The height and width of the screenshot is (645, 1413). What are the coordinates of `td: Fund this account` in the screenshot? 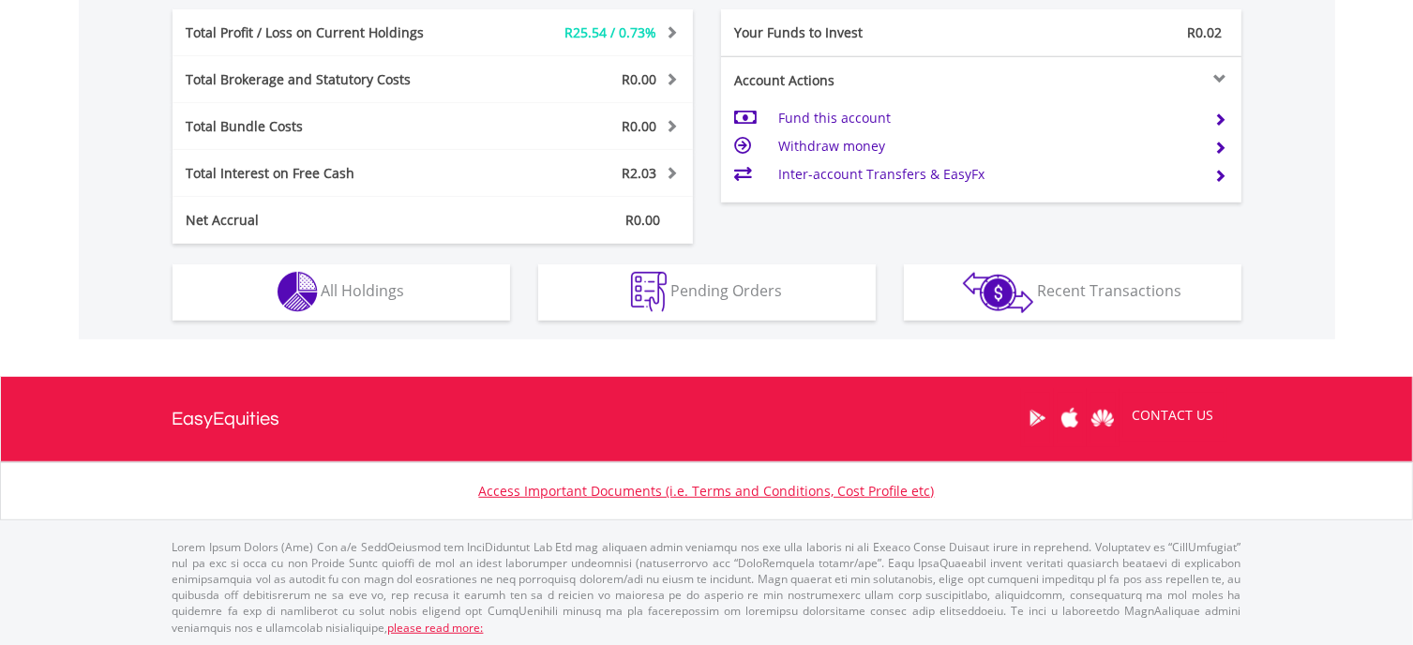 It's located at (989, 118).